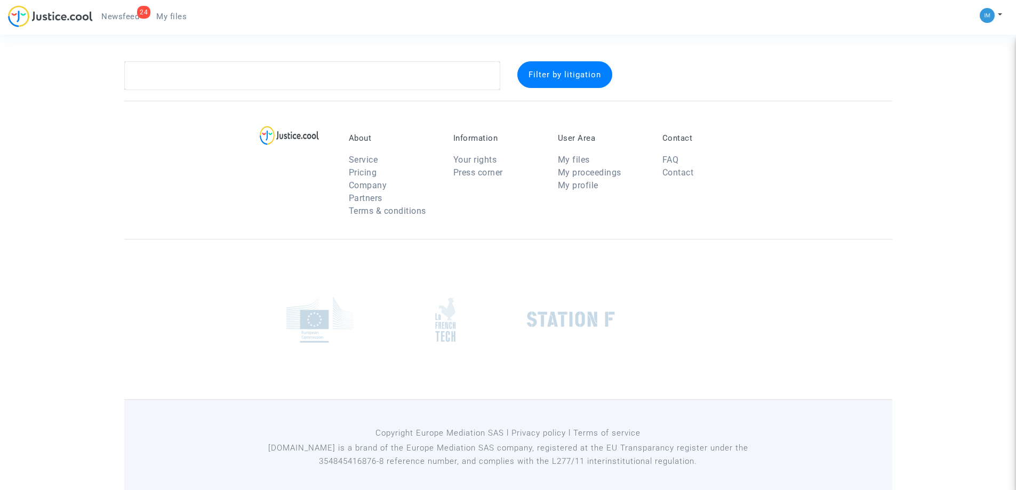  Describe the element at coordinates (120, 17) in the screenshot. I see `a: 24Newsfeed` at that location.